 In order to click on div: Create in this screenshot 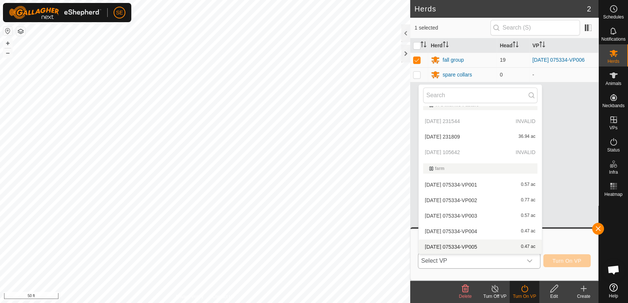, I will do `click(584, 297)`.